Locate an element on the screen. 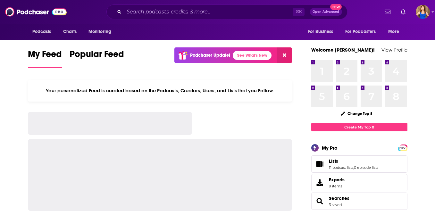 This screenshot has height=214, width=435. a: Charts is located at coordinates (70, 32).